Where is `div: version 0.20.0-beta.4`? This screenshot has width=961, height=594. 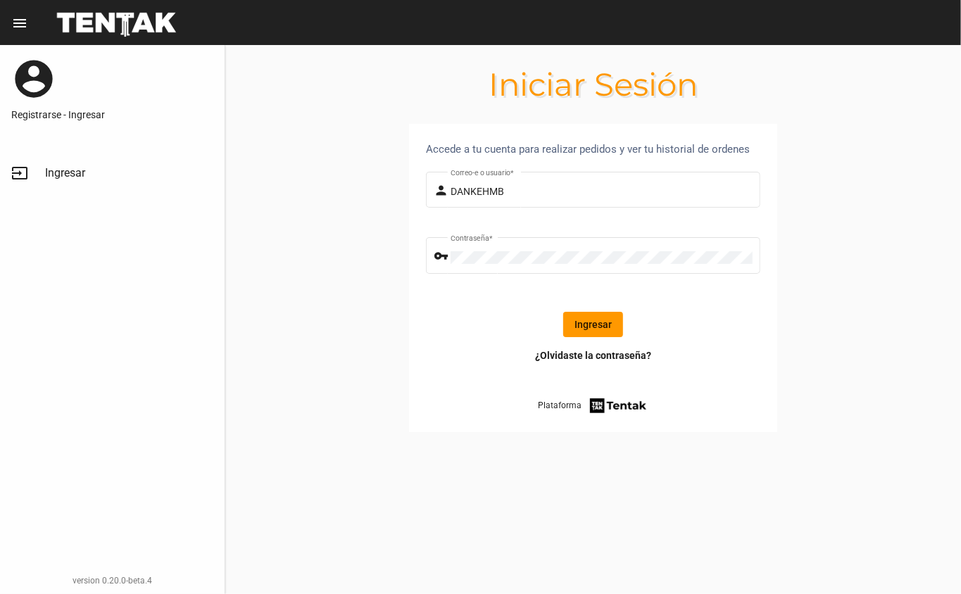 div: version 0.20.0-beta.4 is located at coordinates (112, 581).